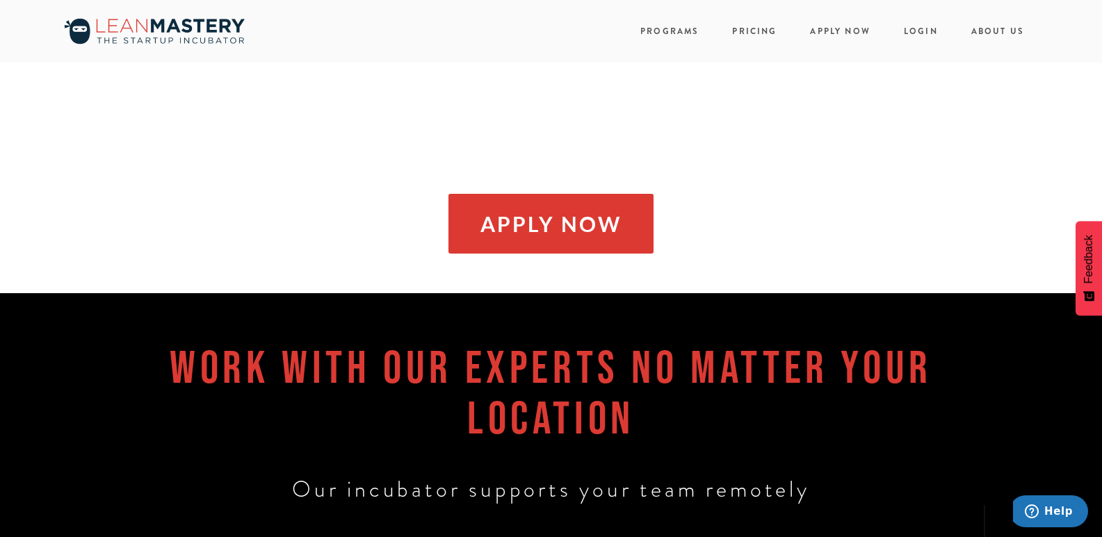 The width and height of the screenshot is (1102, 537). What do you see at coordinates (551, 392) in the screenshot?
I see `h1: work with our experts no matter your location` at bounding box center [551, 392].